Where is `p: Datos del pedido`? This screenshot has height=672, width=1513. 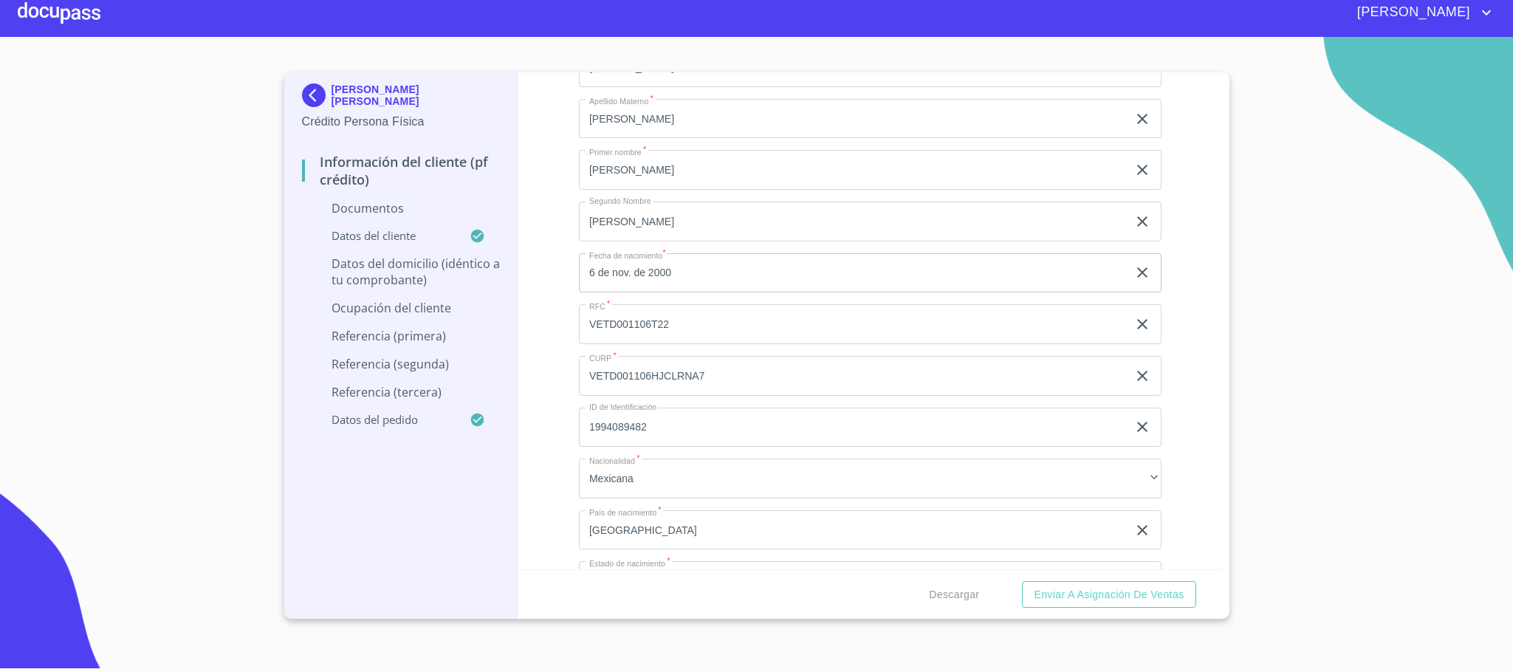
p: Datos del pedido is located at coordinates (386, 419).